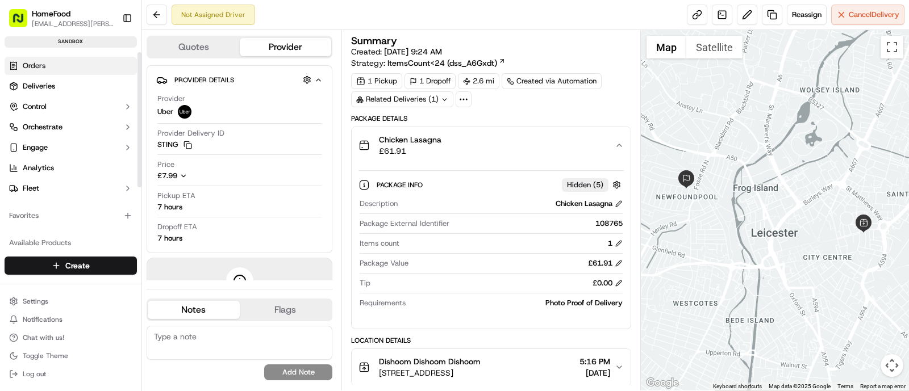 The width and height of the screenshot is (909, 391). Describe the element at coordinates (43, 127) in the screenshot. I see `span: Orchestrate` at that location.